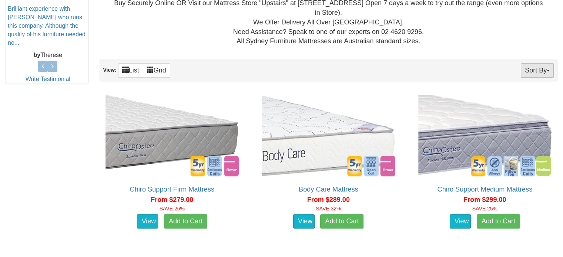 This screenshot has width=563, height=257. What do you see at coordinates (485, 190) in the screenshot?
I see `a: Chiro Support Medium Mattress` at bounding box center [485, 190].